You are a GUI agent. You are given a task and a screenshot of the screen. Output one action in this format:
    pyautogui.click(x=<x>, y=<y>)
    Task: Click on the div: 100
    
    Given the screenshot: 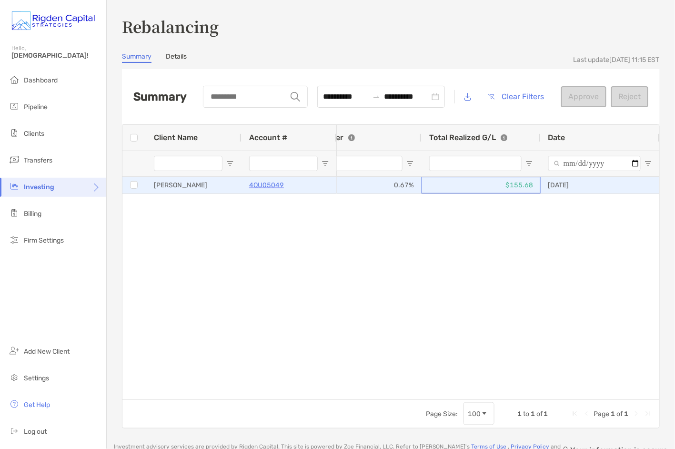 What is the action you would take?
    pyautogui.click(x=474, y=414)
    